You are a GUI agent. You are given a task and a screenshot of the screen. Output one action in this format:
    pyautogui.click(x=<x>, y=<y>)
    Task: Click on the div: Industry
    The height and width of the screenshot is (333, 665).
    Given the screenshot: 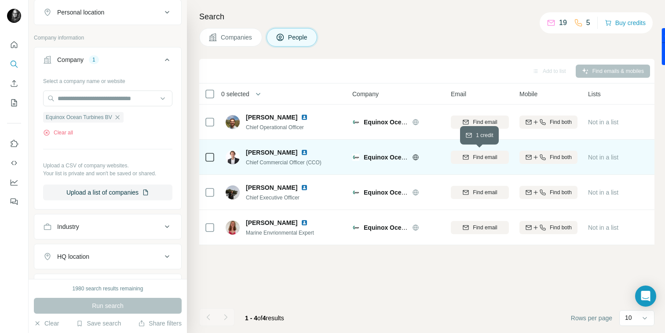 What is the action you would take?
    pyautogui.click(x=68, y=227)
    